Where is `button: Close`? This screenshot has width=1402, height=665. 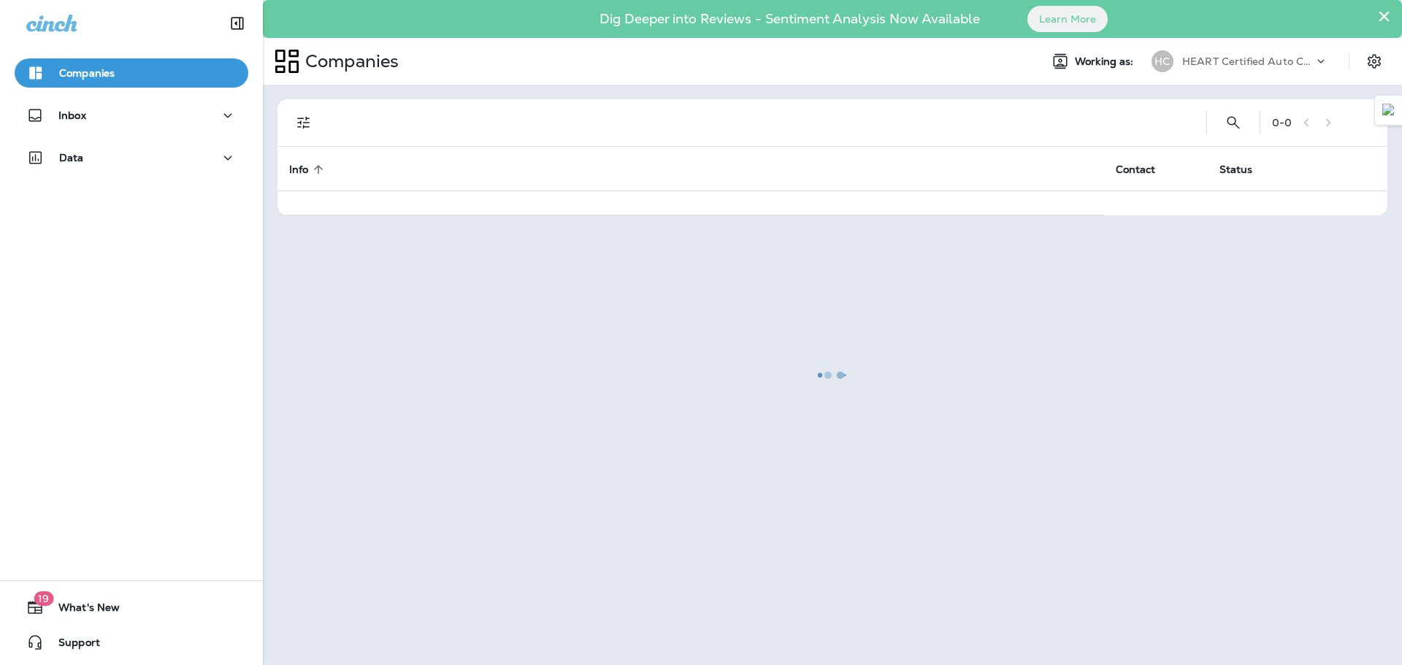
button: Close is located at coordinates (1384, 16).